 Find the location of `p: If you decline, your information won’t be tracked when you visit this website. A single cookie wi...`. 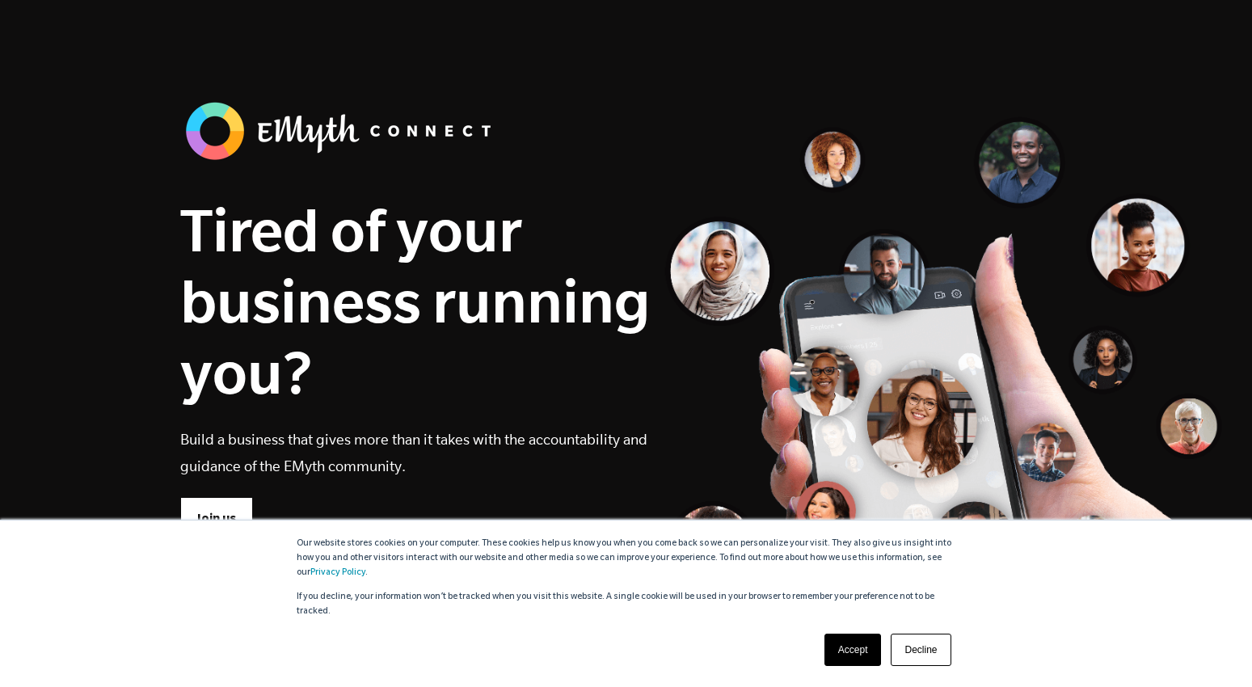

p: If you decline, your information won’t be tracked when you visit this website. A single cookie wi... is located at coordinates (626, 605).